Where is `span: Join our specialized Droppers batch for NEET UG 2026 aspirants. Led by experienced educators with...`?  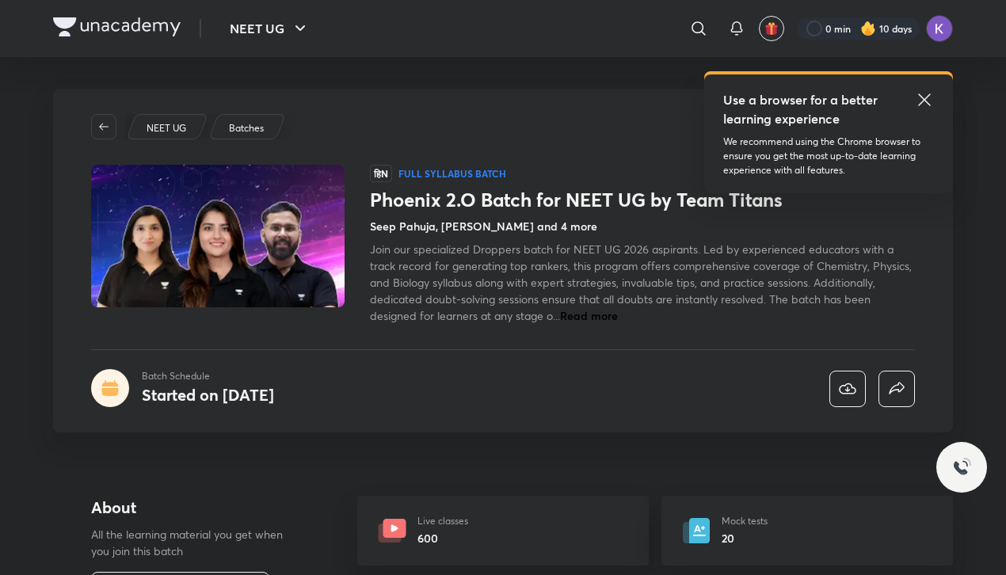
span: Join our specialized Droppers batch for NEET UG 2026 aspirants. Led by experienced educators with... is located at coordinates (641, 282).